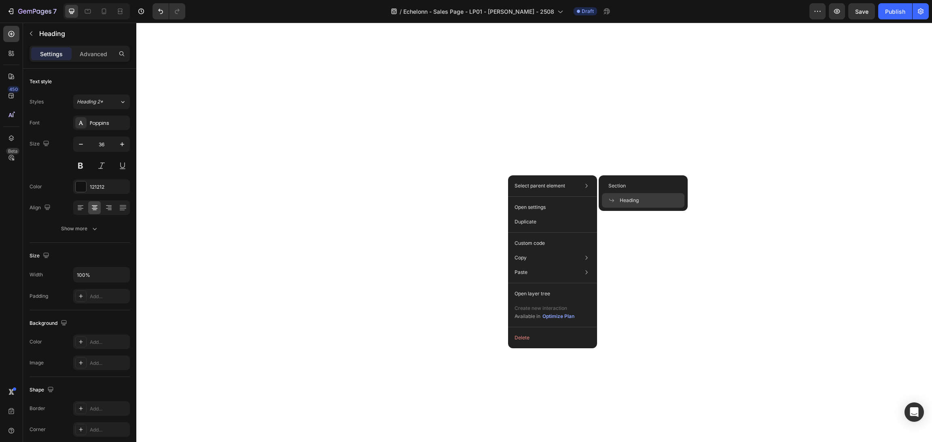 The image size is (932, 442). What do you see at coordinates (49, 323) in the screenshot?
I see `div: Background` at bounding box center [49, 323].